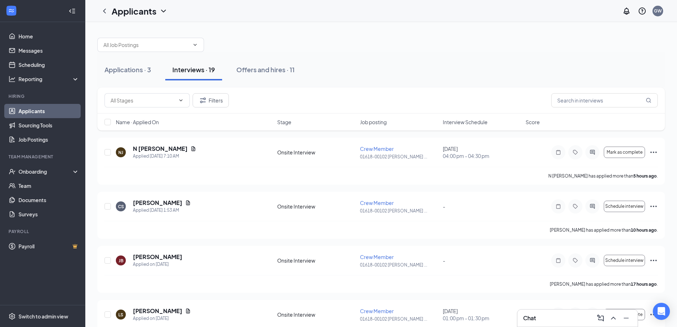  What do you see at coordinates (662, 311) in the screenshot?
I see `div: Open Intercom Messenger` at bounding box center [662, 311].